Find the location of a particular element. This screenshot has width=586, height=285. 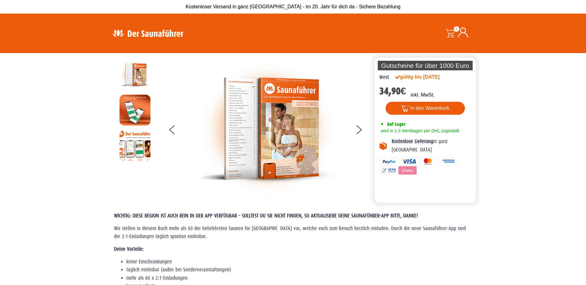

li: mehr als 60 x 2:1-Einladungen is located at coordinates (299, 278).